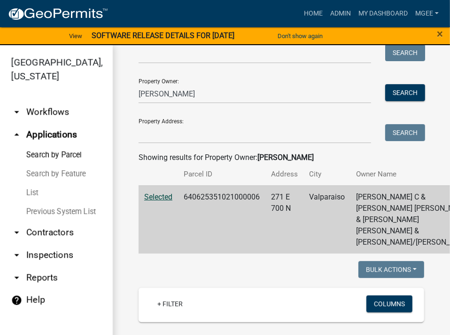 The height and width of the screenshot is (335, 450). I want to click on a: mgee, so click(427, 14).